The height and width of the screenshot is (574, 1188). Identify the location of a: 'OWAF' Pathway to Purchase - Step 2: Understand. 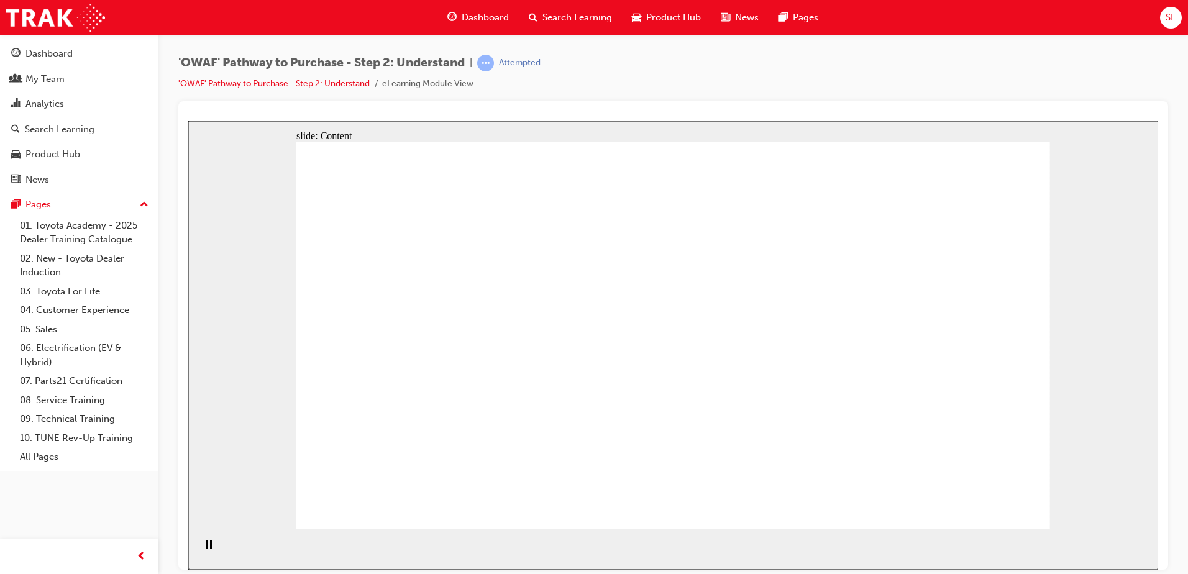
(274, 83).